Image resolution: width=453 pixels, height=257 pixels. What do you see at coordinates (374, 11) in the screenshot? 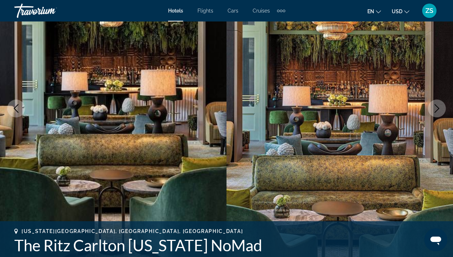
I see `button: Change language` at bounding box center [374, 11].